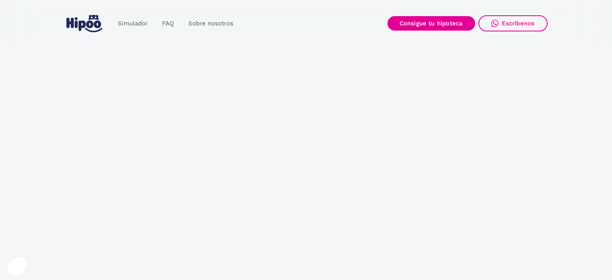 This screenshot has height=280, width=612. What do you see at coordinates (513, 23) in the screenshot?
I see `a: Escríbenos` at bounding box center [513, 23].